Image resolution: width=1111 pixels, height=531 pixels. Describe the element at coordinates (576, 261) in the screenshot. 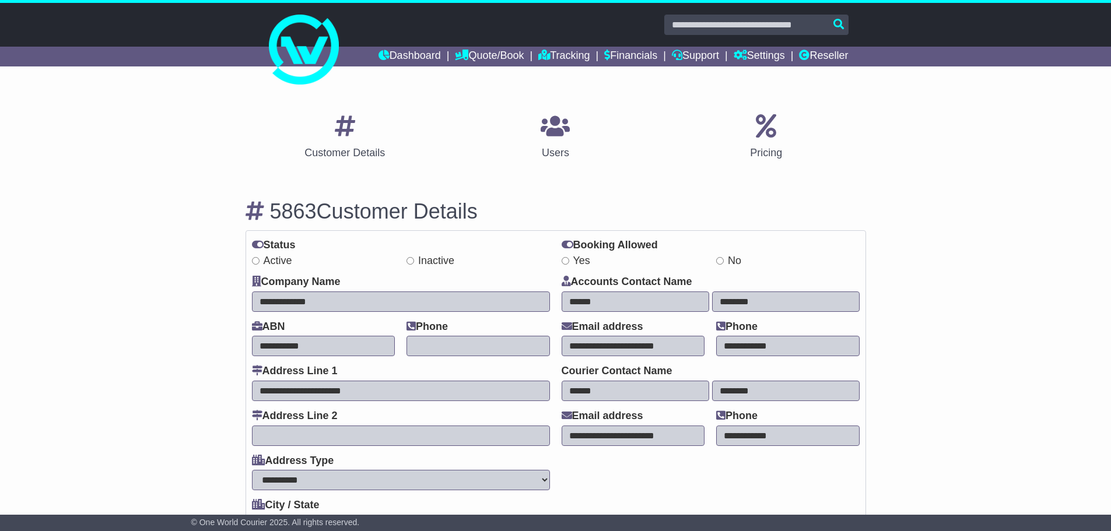

I see `label: Yes` at that location.